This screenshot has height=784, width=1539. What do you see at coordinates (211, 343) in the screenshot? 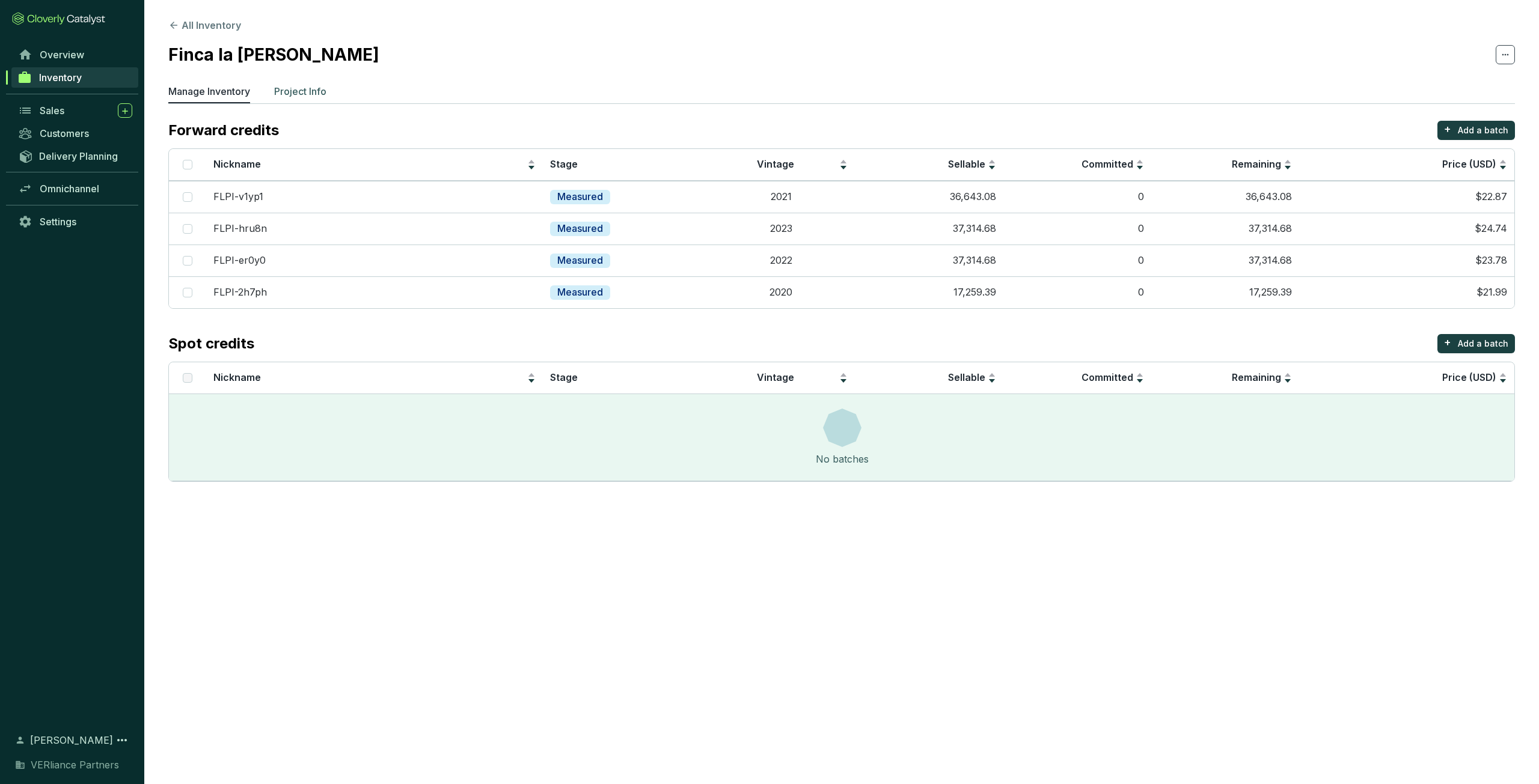
I see `p: Spot credits` at bounding box center [211, 343].